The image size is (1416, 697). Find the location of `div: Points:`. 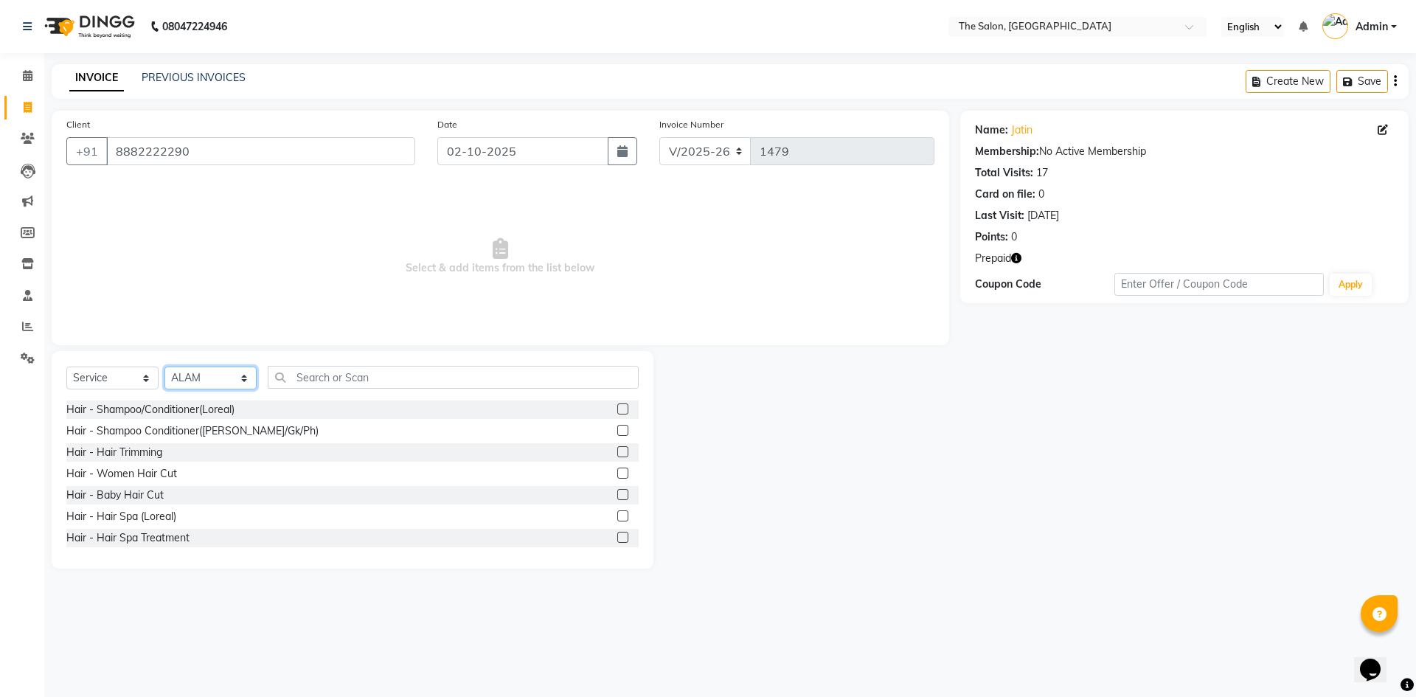

div: Points: is located at coordinates (991, 237).